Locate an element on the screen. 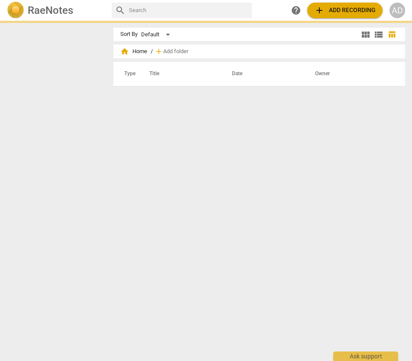  h2: RaeNotes is located at coordinates (50, 10).